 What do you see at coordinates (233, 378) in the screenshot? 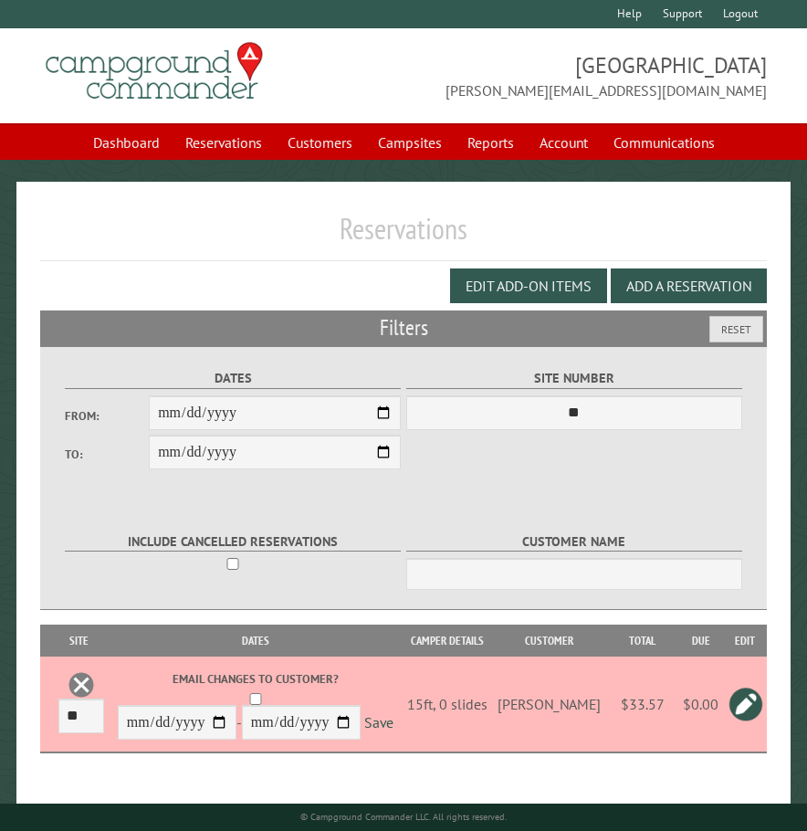
I see `label: Dates` at bounding box center [233, 378].